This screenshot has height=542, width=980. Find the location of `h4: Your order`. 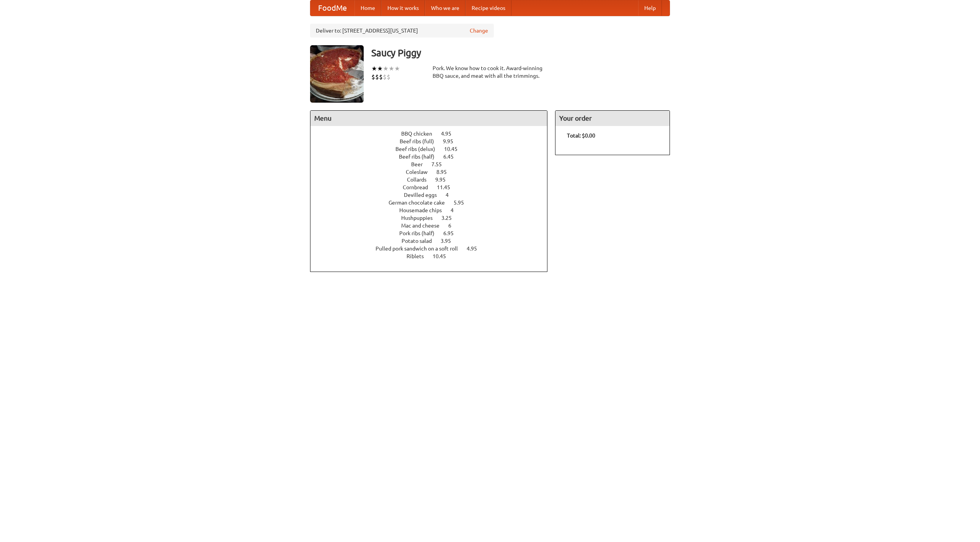

h4: Your order is located at coordinates (613, 118).